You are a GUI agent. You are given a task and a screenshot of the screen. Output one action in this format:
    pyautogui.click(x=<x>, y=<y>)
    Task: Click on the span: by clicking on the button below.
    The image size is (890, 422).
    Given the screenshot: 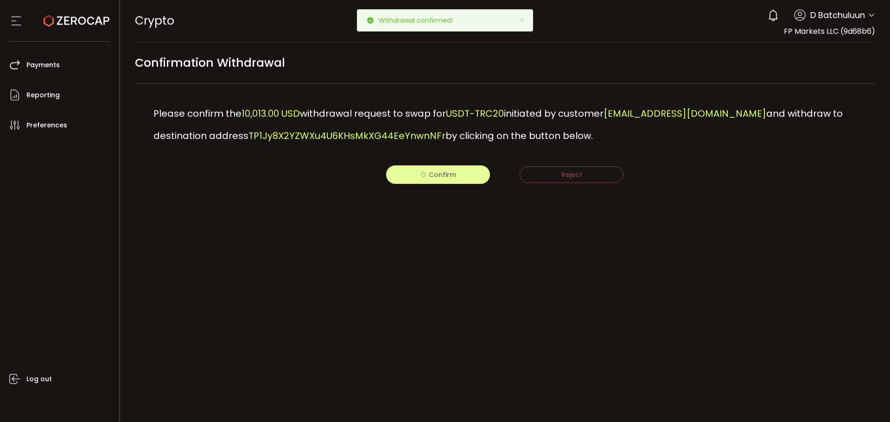 What is the action you would take?
    pyautogui.click(x=519, y=136)
    